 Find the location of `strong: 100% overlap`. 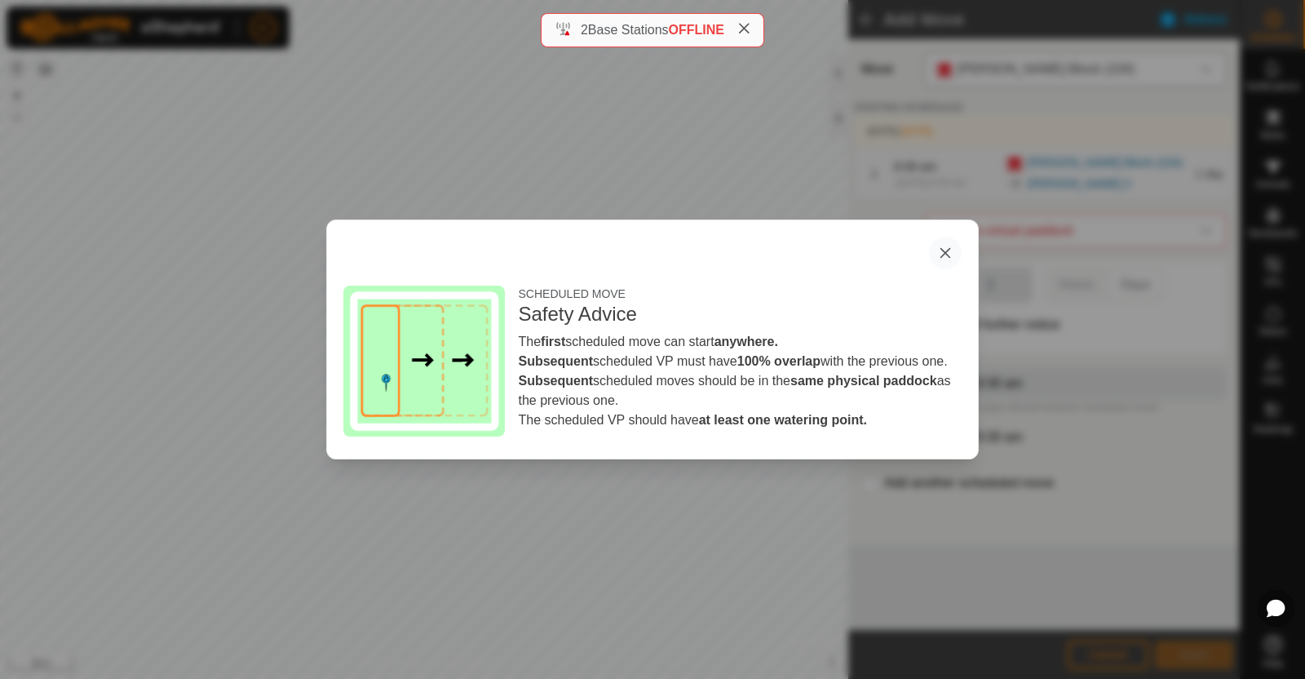

strong: 100% overlap is located at coordinates (779, 360).